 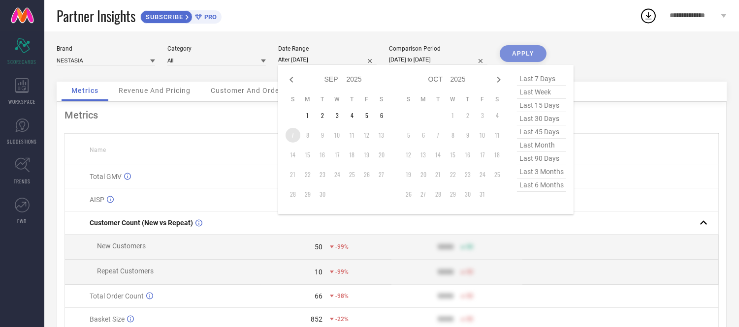 What do you see at coordinates (308, 195) in the screenshot?
I see `td: Mon Sep 29 2025` at bounding box center [308, 195].